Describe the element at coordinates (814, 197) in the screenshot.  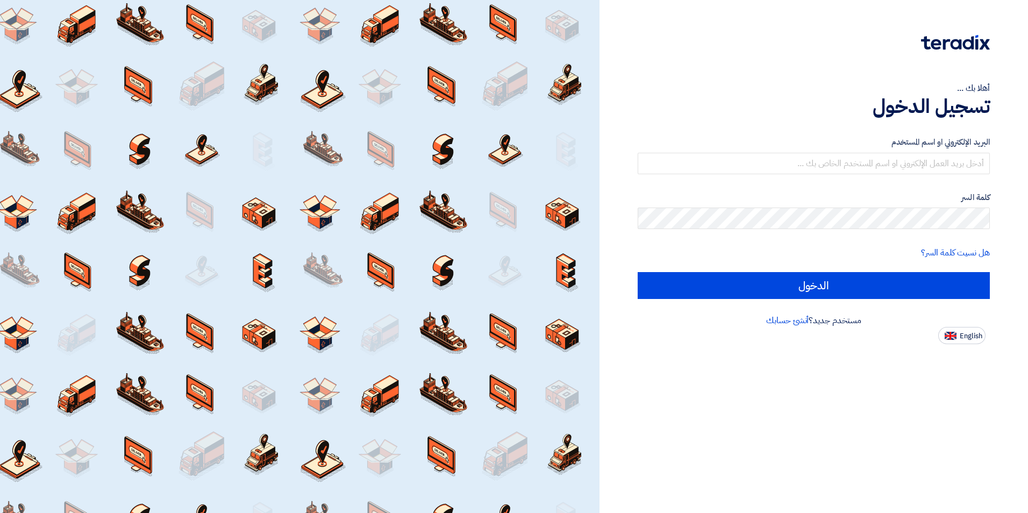
I see `label: كلمة السر` at that location.